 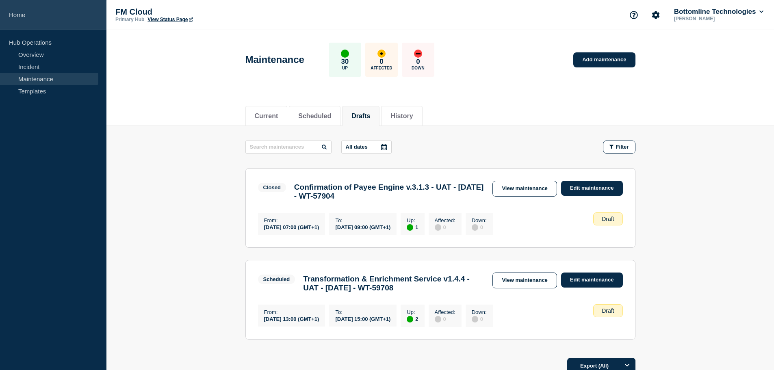 What do you see at coordinates (402, 116) in the screenshot?
I see `button: History` at bounding box center [402, 116].